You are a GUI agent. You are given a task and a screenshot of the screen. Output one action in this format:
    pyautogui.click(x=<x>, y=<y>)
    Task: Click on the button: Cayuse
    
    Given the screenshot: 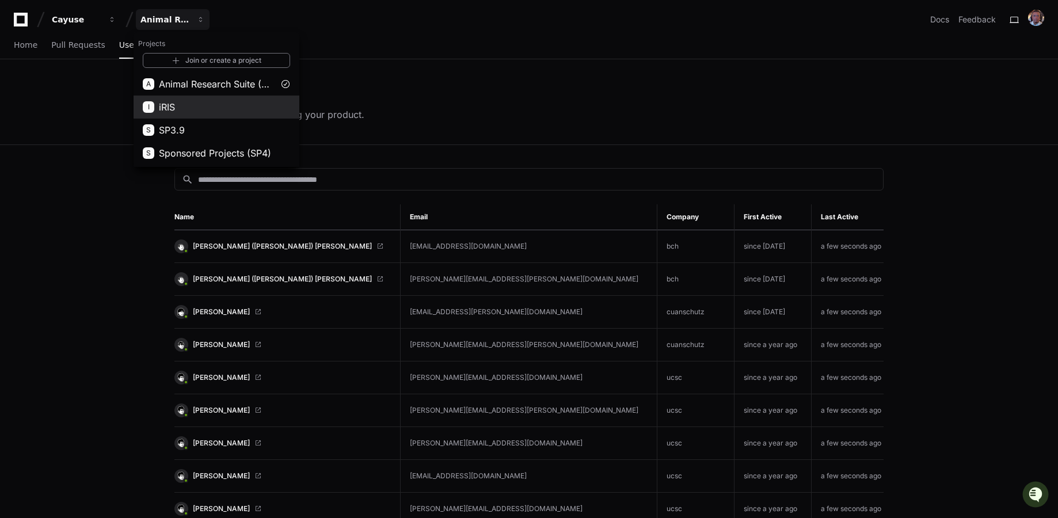 What is the action you would take?
    pyautogui.click(x=84, y=20)
    